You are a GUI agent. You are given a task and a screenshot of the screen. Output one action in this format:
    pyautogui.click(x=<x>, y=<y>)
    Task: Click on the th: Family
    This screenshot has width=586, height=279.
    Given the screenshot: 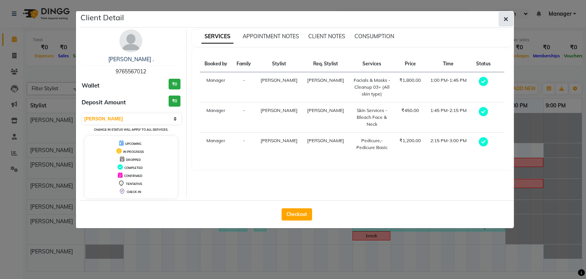 What is the action you would take?
    pyautogui.click(x=244, y=64)
    